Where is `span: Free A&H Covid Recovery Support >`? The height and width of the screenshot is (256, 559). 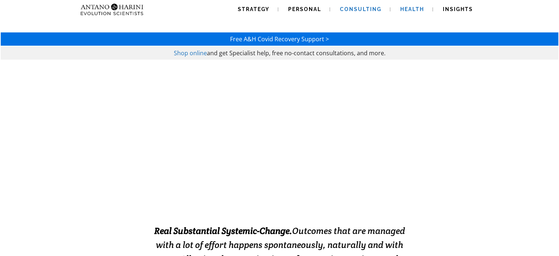
span: Free A&H Covid Recovery Support > is located at coordinates (280, 39).